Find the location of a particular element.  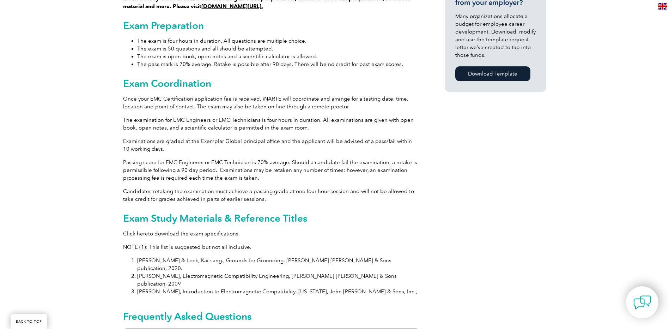

li: The exam is 50 questions and all should be attempted. is located at coordinates (278, 49).